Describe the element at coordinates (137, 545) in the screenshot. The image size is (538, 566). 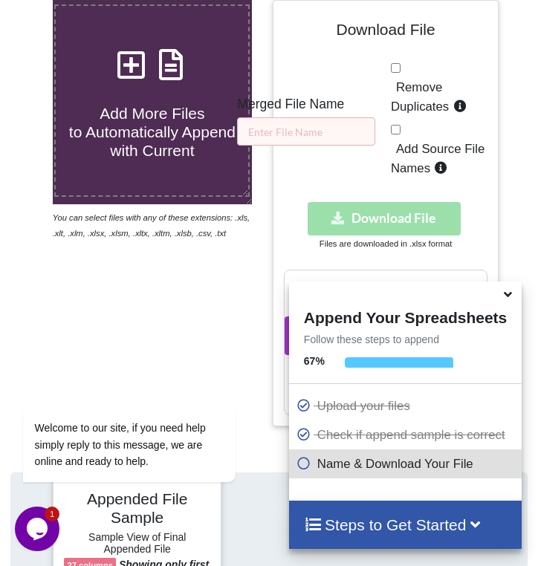
I see `h6: Sample View of Final Appended File` at that location.